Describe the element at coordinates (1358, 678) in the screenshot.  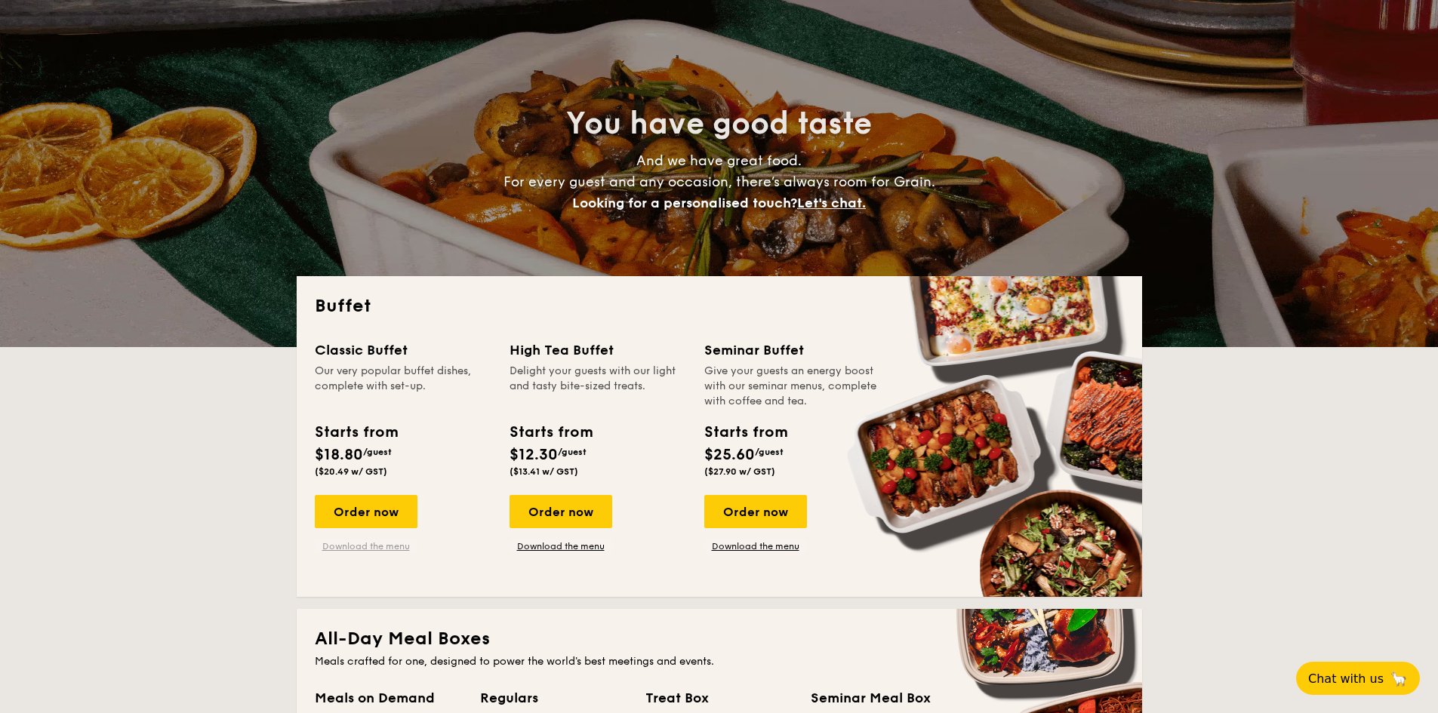
I see `button: Chat with us🦙` at that location.